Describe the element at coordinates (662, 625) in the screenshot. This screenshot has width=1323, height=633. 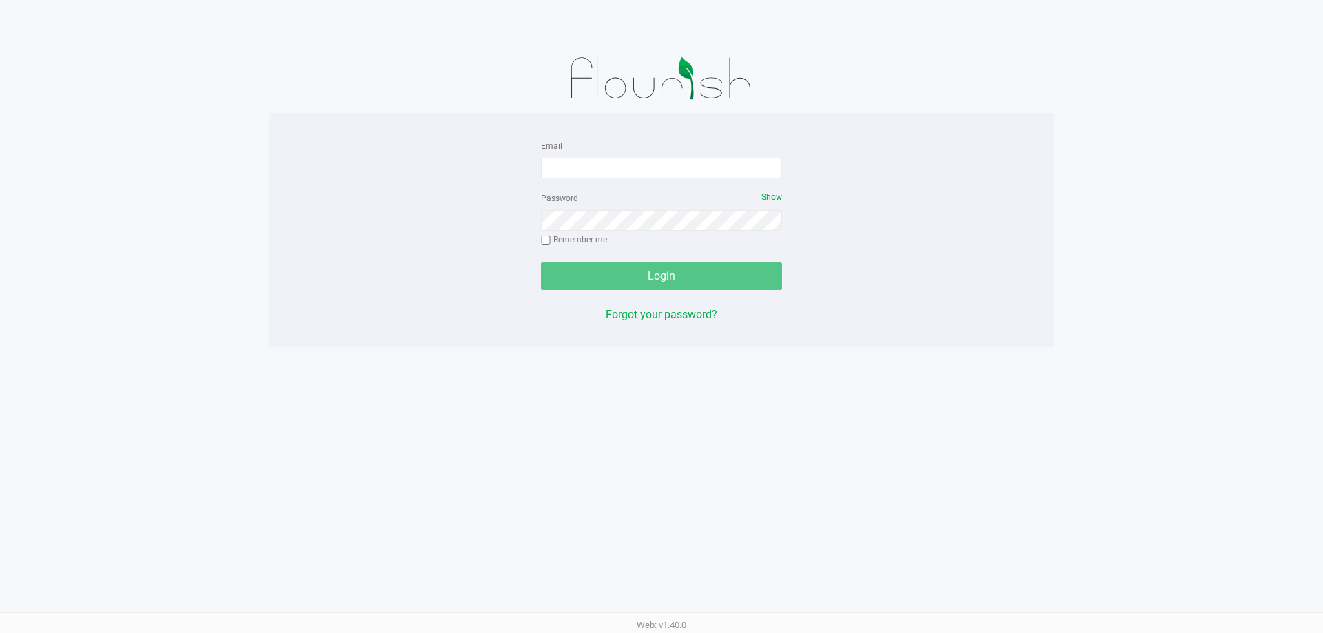
I see `span: Web: v1.40.0` at that location.